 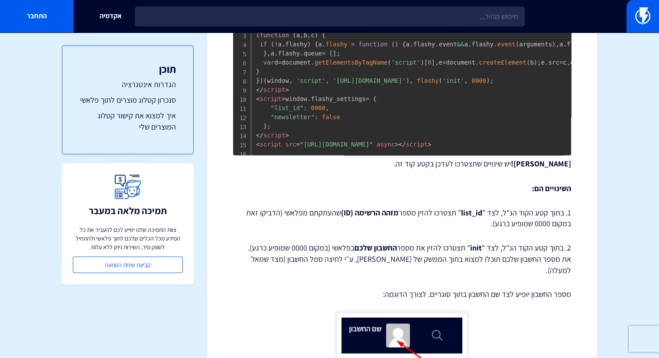 What do you see at coordinates (263, 44) in the screenshot?
I see `span: if` at bounding box center [263, 44].